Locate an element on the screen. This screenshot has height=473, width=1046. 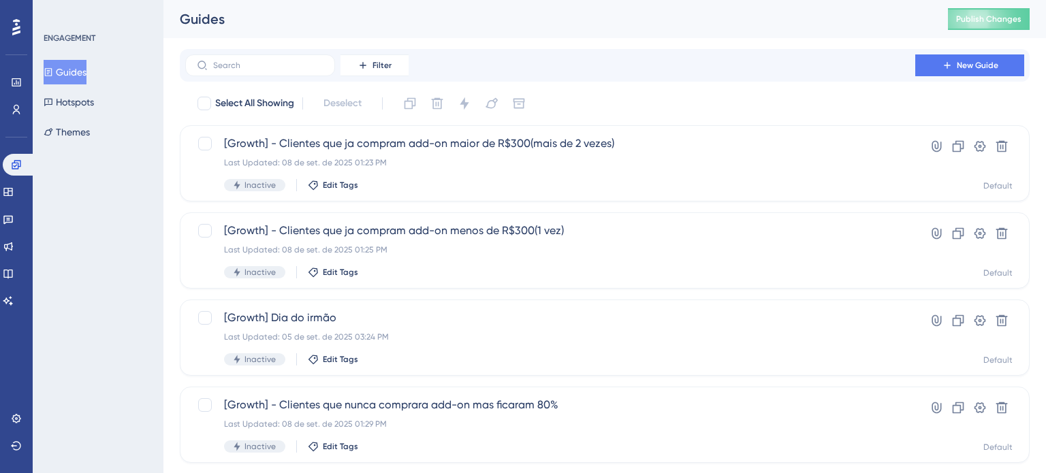
button: Publish Changes is located at coordinates (989, 19).